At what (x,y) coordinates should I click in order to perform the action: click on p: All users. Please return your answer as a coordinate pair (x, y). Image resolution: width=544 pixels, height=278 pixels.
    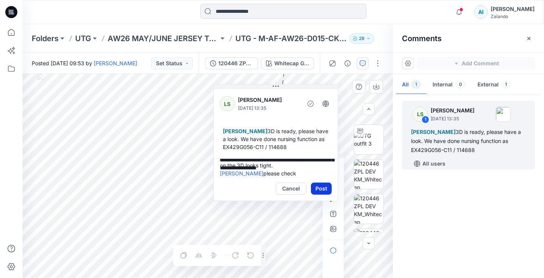
    Looking at the image, I should click on (434, 164).